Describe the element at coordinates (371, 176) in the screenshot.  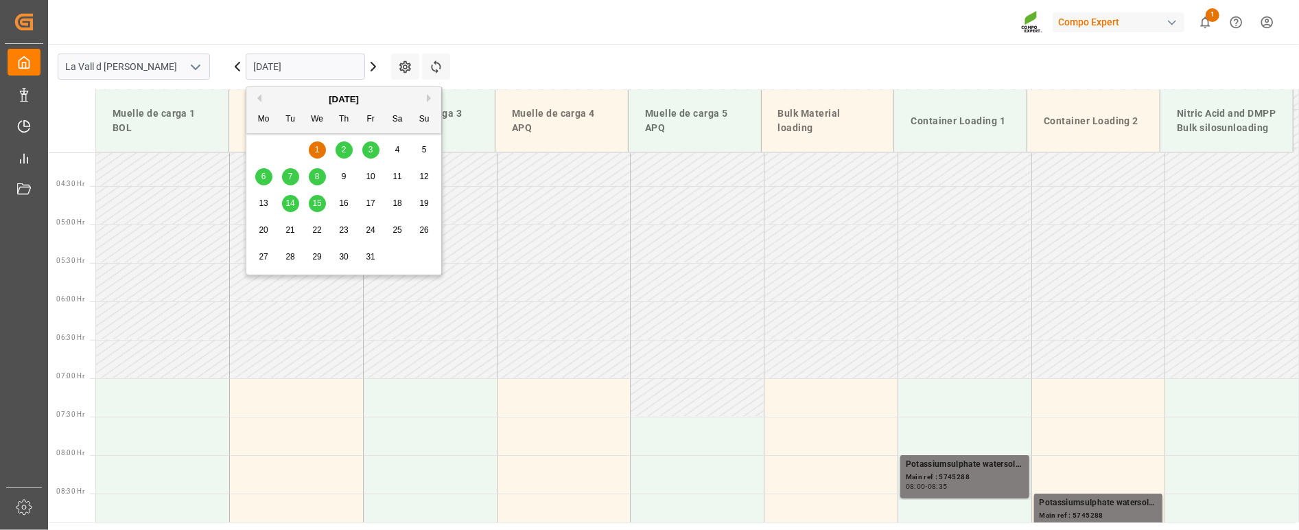
I see `div: Choose Friday, October 10th, 2025` at that location.